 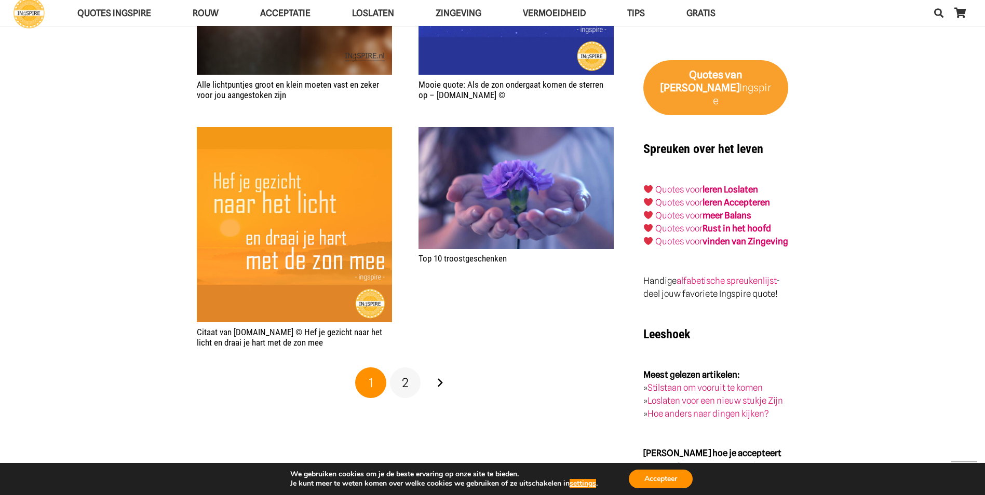 What do you see at coordinates (736, 202) in the screenshot?
I see `a: leren Accepteren` at bounding box center [736, 202].